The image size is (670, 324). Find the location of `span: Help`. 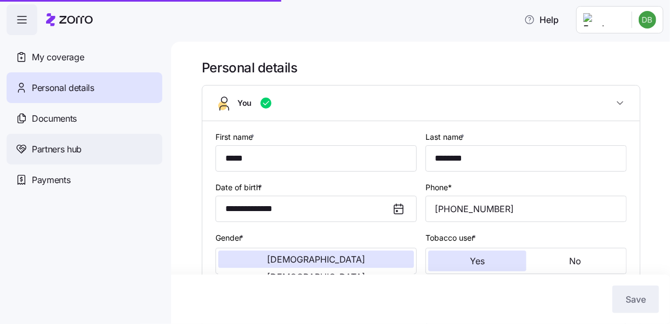

span: Help is located at coordinates (541, 20).